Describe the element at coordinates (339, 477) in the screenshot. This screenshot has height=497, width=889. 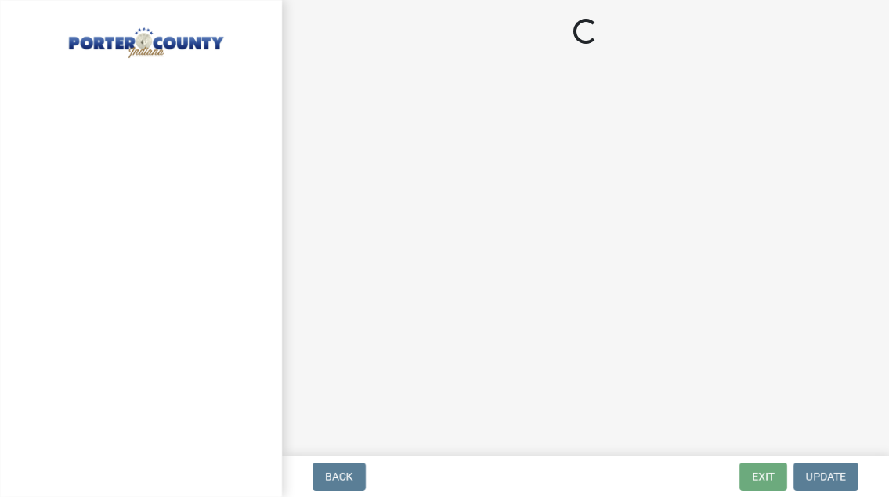
I see `button: Back` at that location.